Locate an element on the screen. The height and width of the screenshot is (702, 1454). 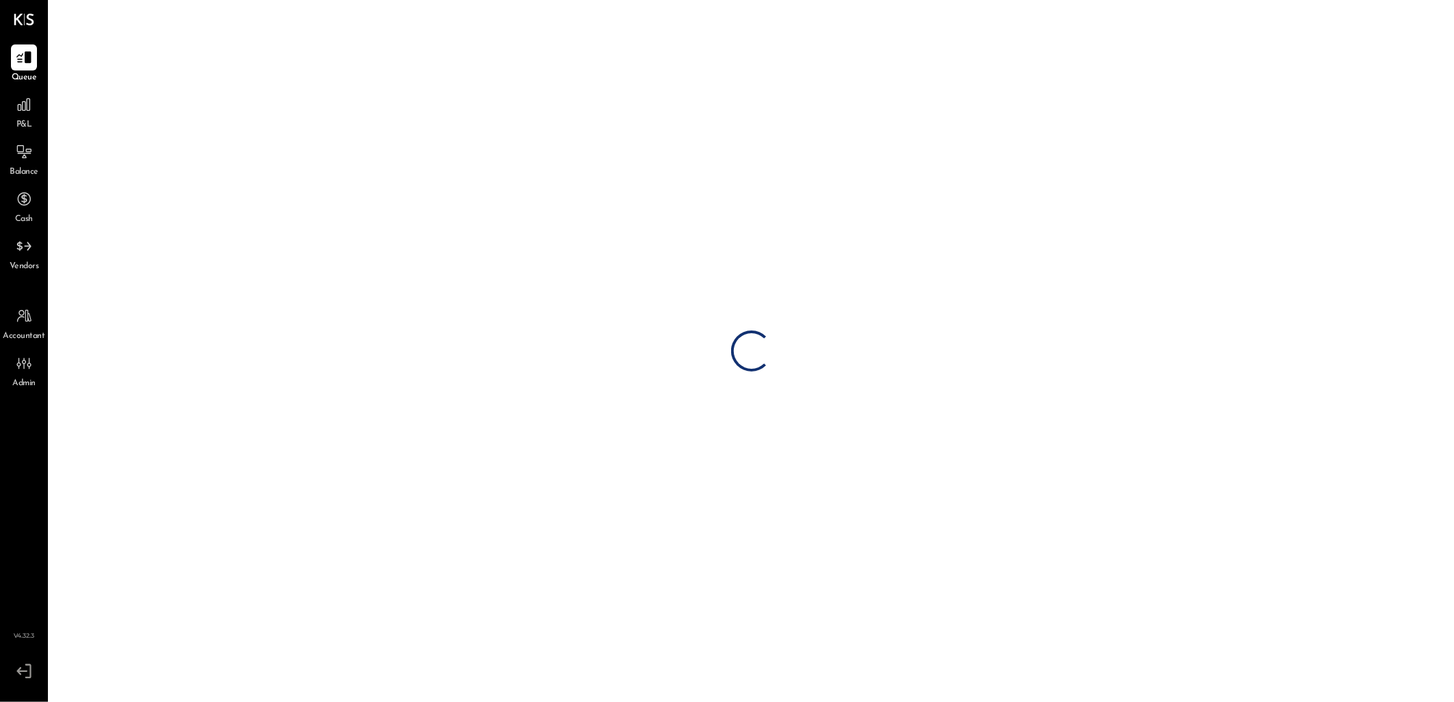
span: Queue is located at coordinates (24, 78).